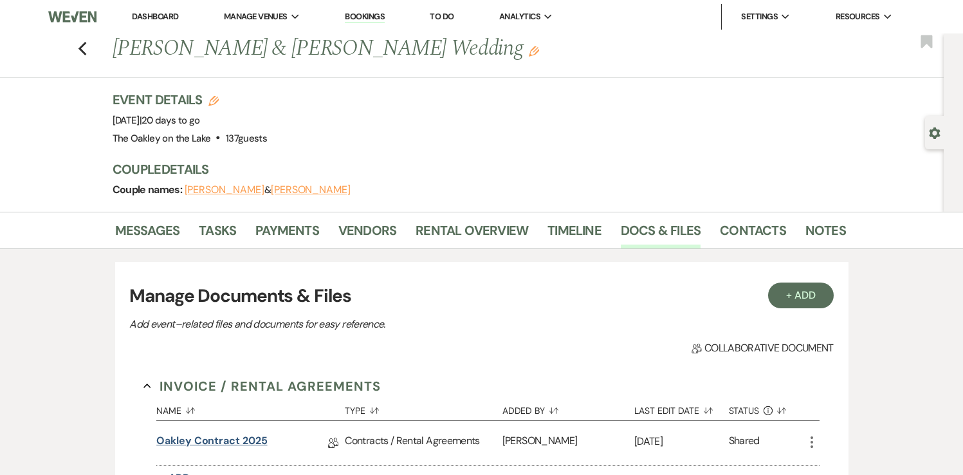  Describe the element at coordinates (520, 17) in the screenshot. I see `span: Analytics` at that location.